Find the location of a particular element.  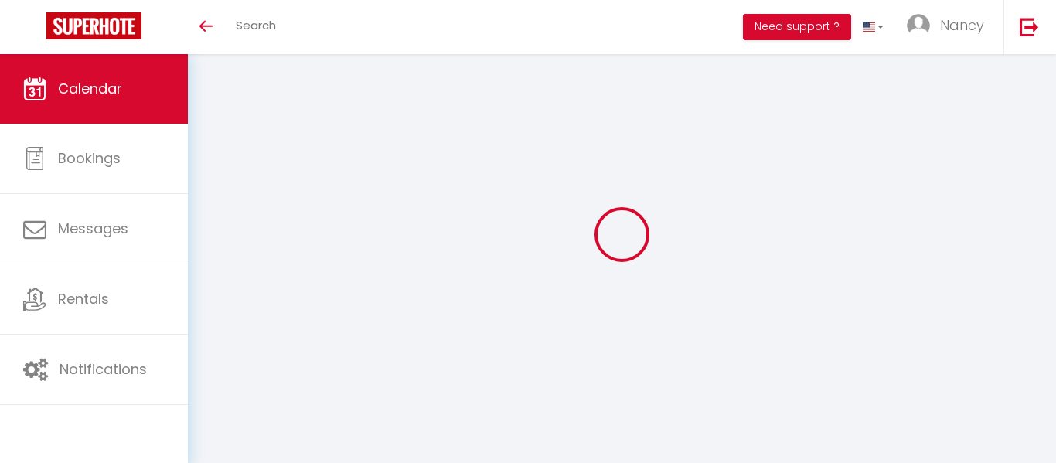

span: Notifications is located at coordinates (103, 369).